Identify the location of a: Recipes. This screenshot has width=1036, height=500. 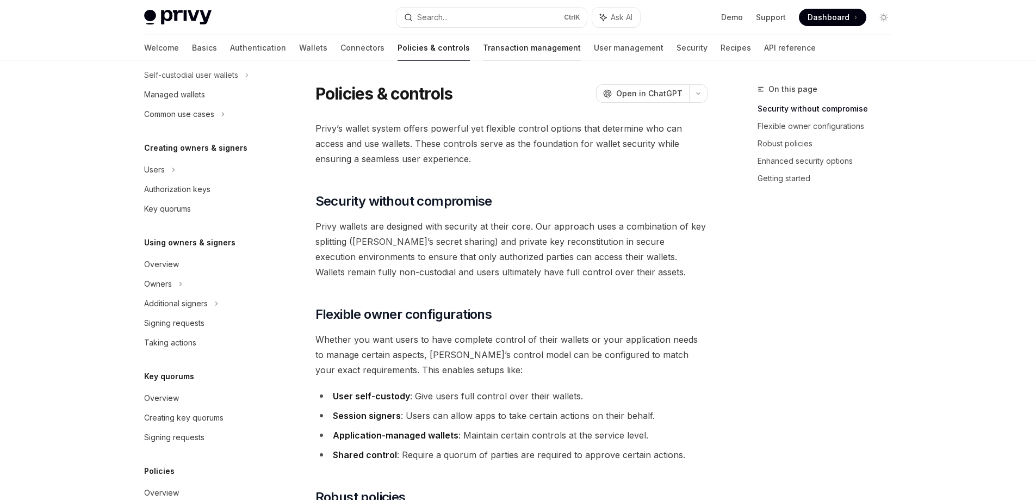
(736, 48).